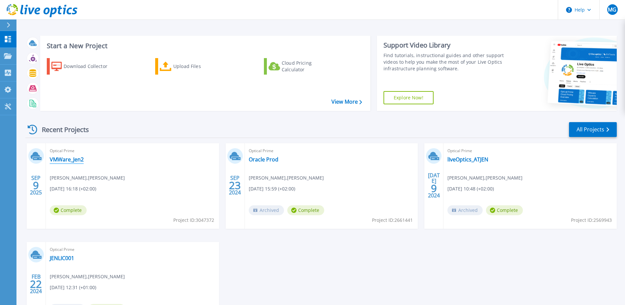 The image size is (625, 305). What do you see at coordinates (347, 102) in the screenshot?
I see `a: View More` at bounding box center [347, 102].